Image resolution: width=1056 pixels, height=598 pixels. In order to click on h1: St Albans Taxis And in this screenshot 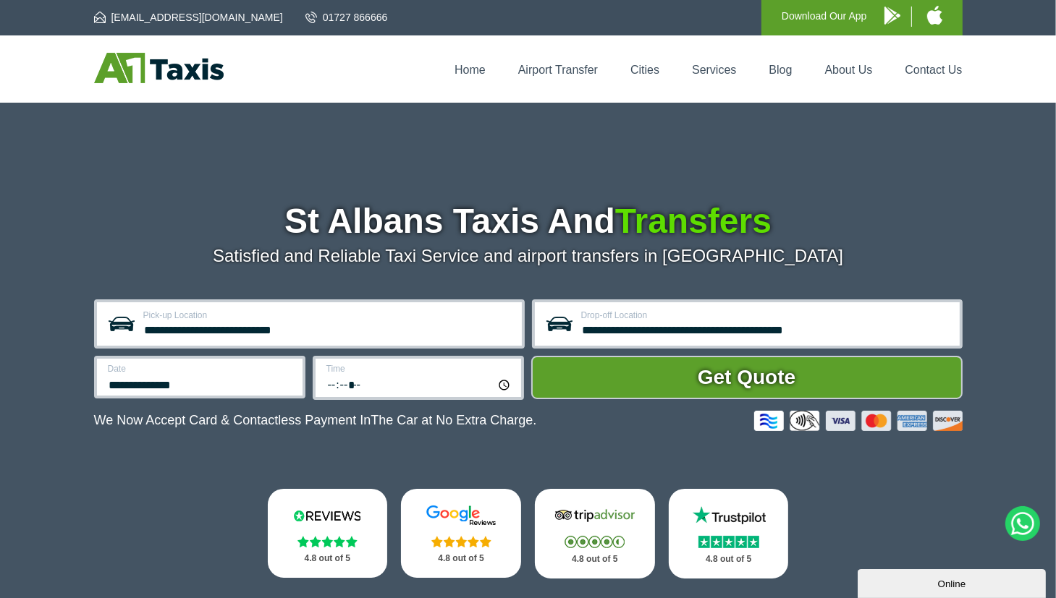, I will do `click(528, 221)`.